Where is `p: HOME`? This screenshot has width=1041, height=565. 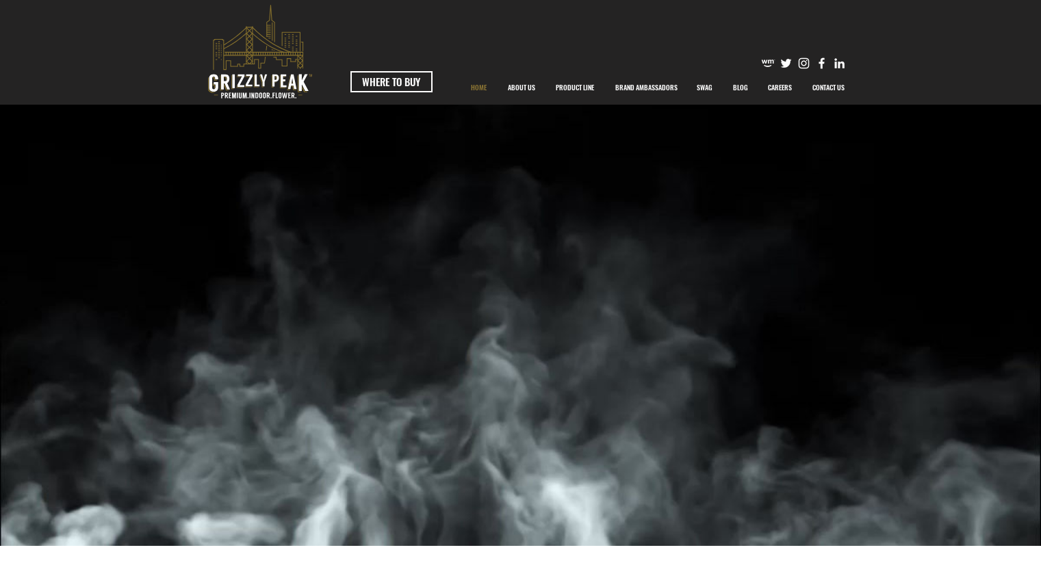
p: HOME is located at coordinates (478, 88).